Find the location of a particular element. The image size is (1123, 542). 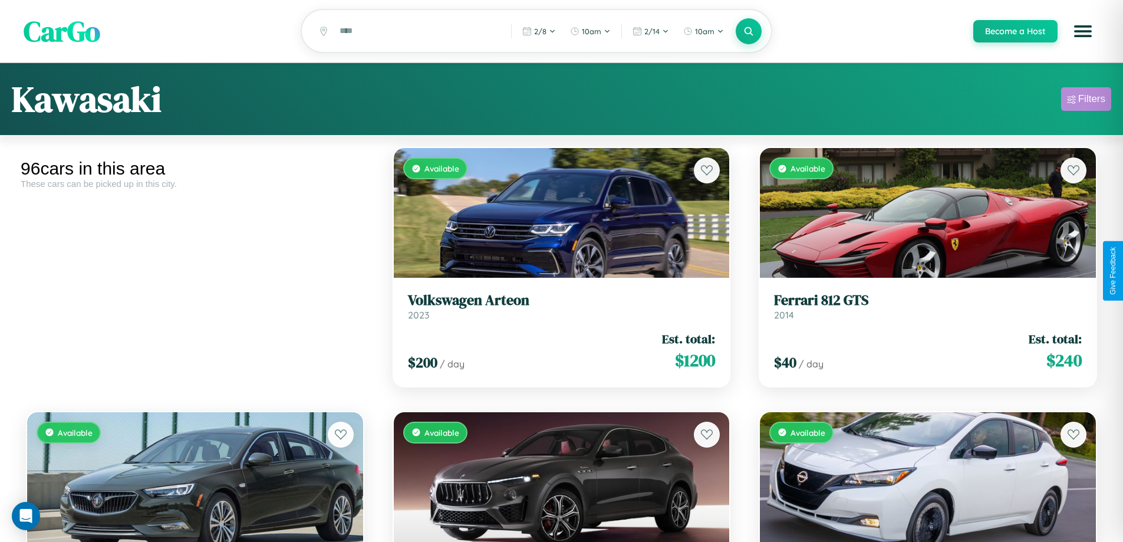

div: These cars can be picked up in this city. is located at coordinates (195, 183).